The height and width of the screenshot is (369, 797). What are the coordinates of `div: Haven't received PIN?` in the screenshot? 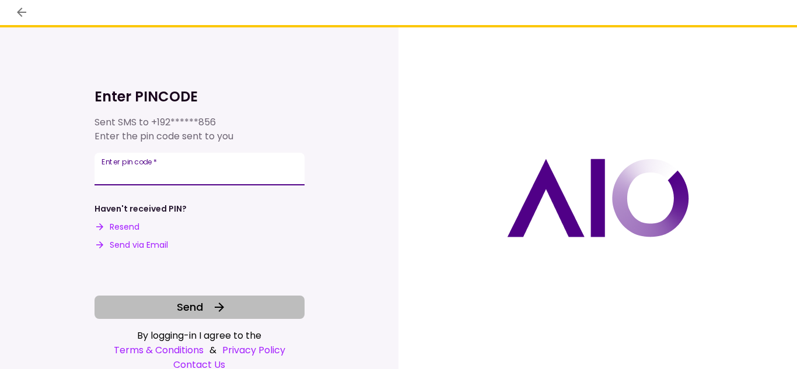 It's located at (141, 209).